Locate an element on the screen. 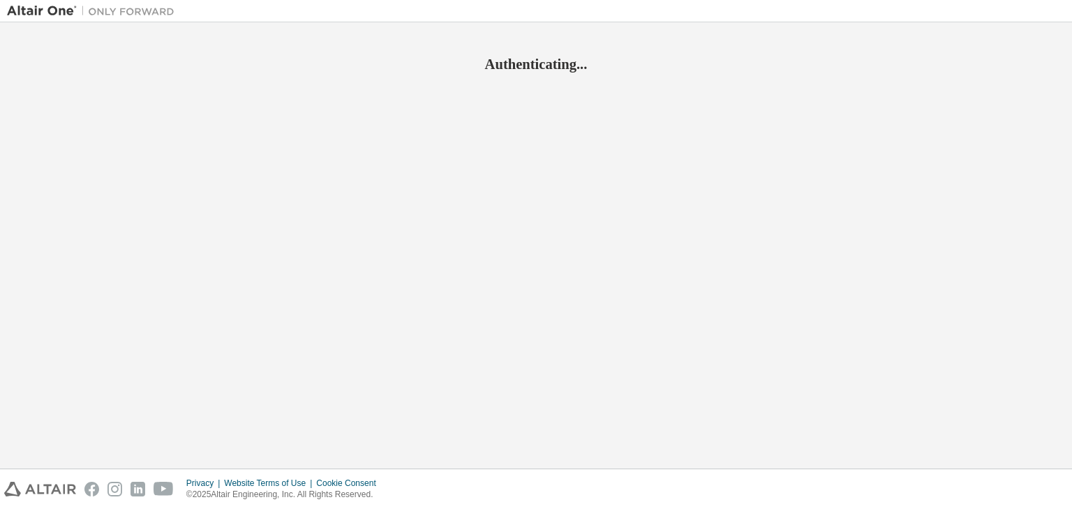 This screenshot has width=1072, height=509. img: altair_logo.svg is located at coordinates (40, 489).